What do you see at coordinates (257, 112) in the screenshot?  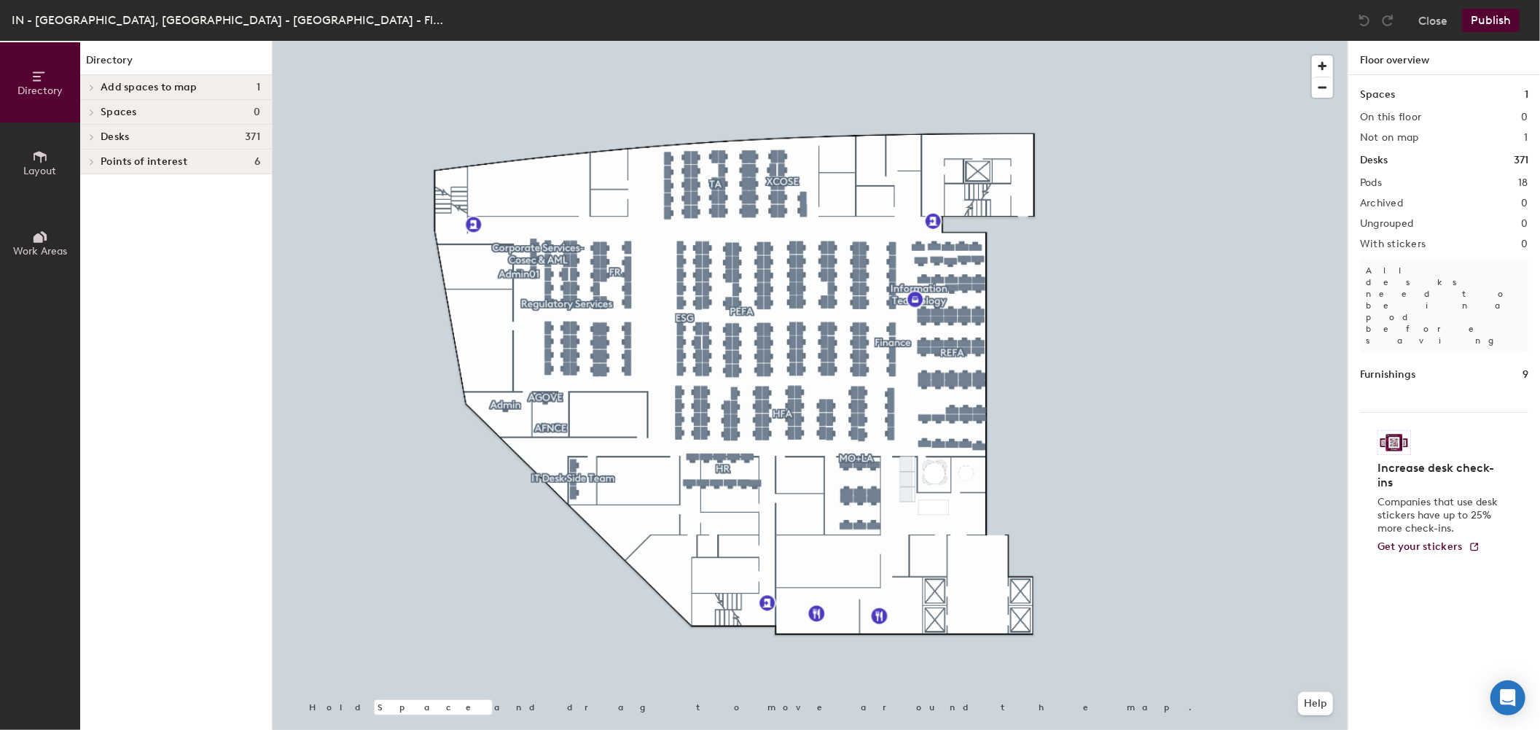 I see `span: 0` at bounding box center [257, 112].